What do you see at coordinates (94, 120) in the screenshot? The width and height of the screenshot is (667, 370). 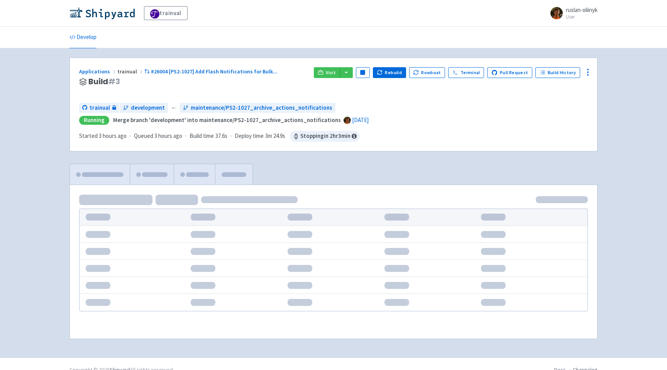 I see `div: Running` at bounding box center [94, 120].